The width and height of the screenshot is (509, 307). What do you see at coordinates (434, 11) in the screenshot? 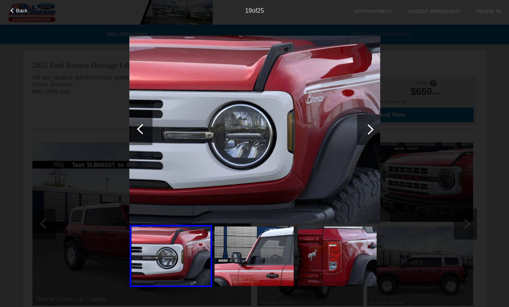
I see `a: Credit Approved` at bounding box center [434, 11].